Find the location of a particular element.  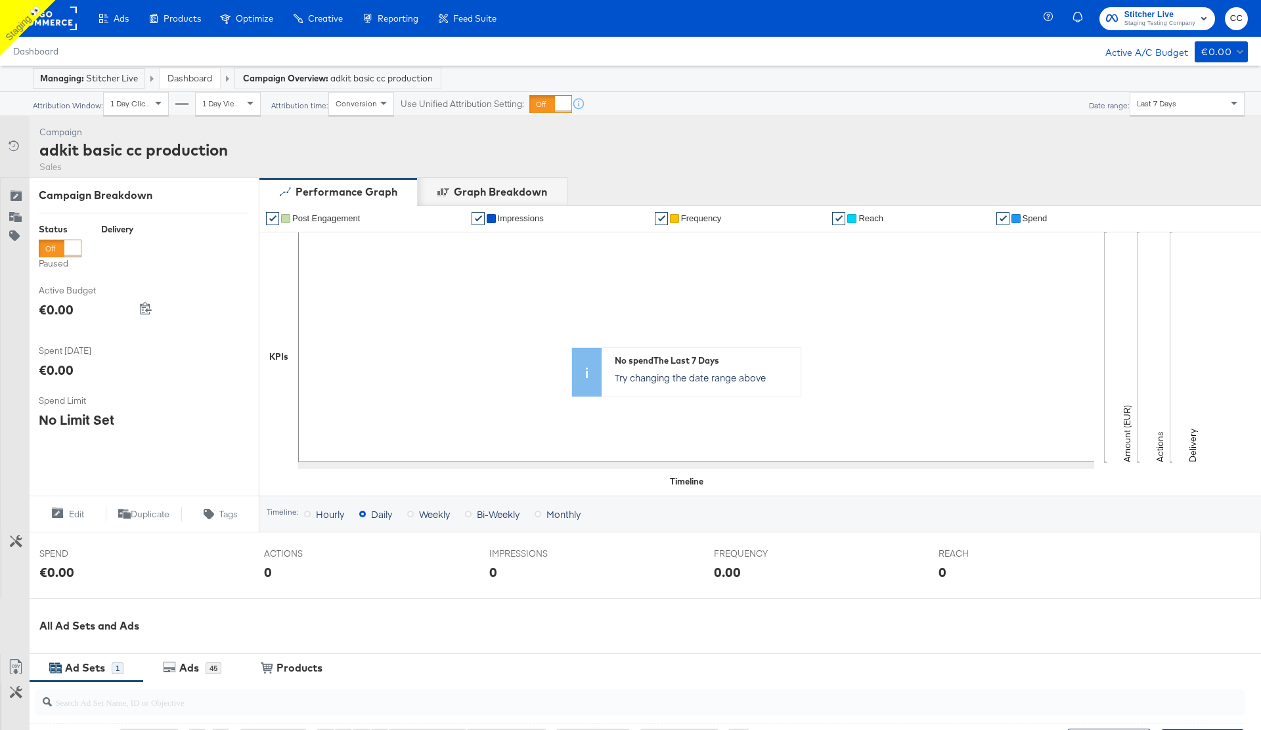

div: Timeline: is located at coordinates (282, 512).